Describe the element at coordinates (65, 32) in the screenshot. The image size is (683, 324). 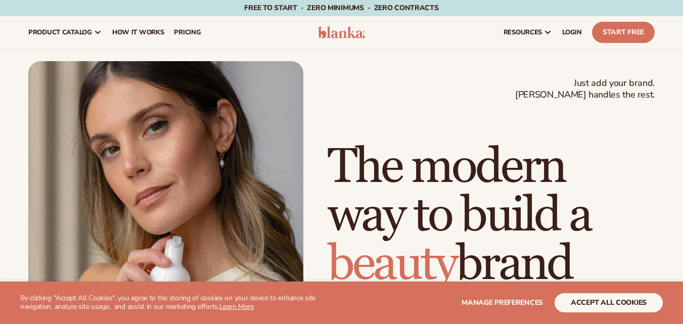
I see `a: product catalog` at that location.